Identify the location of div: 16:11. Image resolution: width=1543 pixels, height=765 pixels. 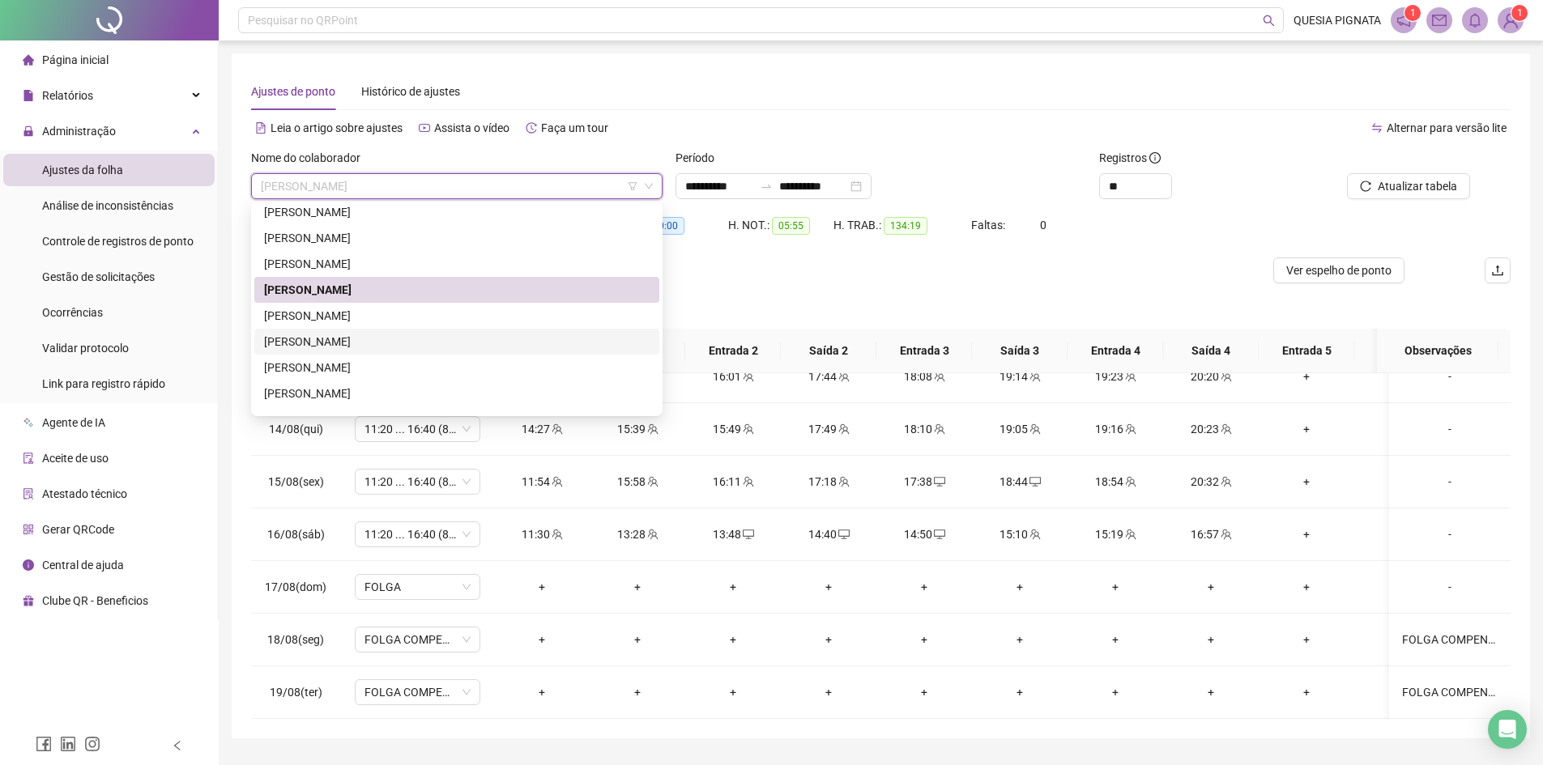
(733, 482).